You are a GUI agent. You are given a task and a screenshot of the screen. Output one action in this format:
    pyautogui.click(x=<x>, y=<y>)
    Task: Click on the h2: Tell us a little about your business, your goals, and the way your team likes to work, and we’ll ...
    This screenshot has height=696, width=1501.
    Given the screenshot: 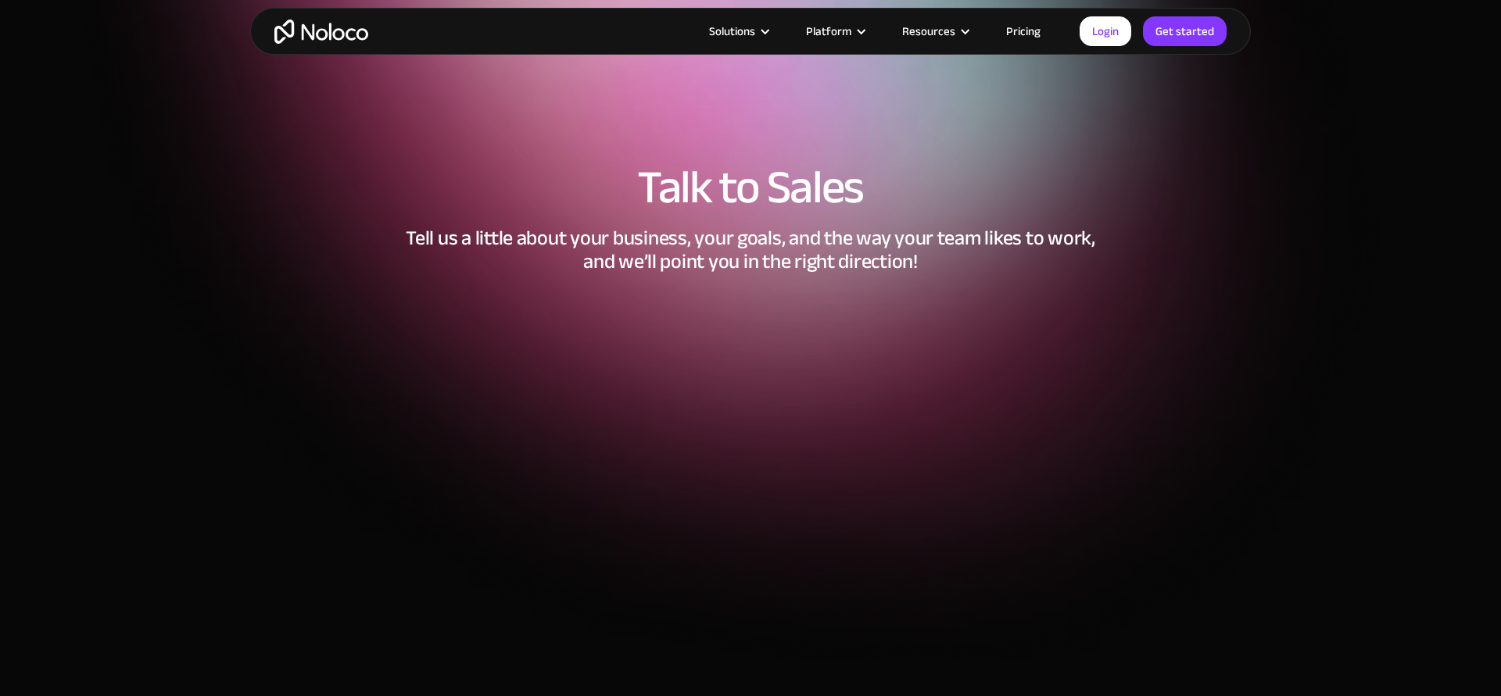 What is the action you would take?
    pyautogui.click(x=750, y=250)
    